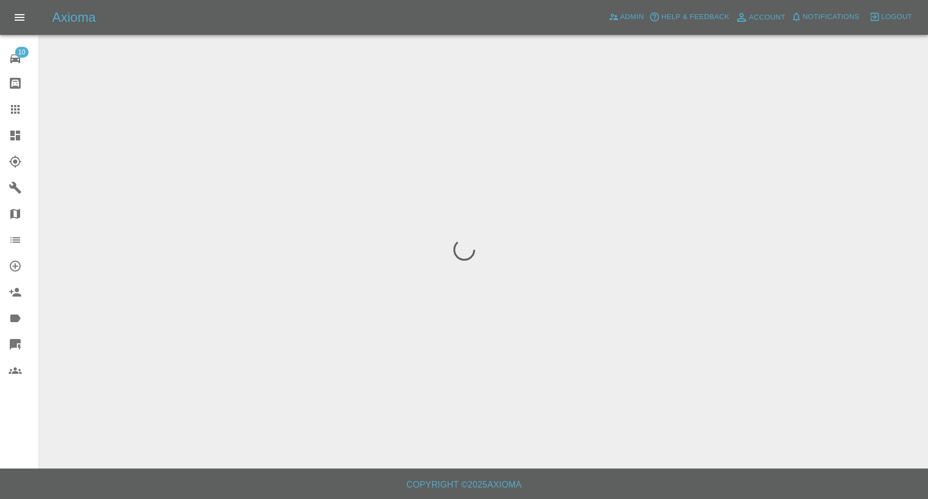  Describe the element at coordinates (825, 17) in the screenshot. I see `button: Notifications` at that location.